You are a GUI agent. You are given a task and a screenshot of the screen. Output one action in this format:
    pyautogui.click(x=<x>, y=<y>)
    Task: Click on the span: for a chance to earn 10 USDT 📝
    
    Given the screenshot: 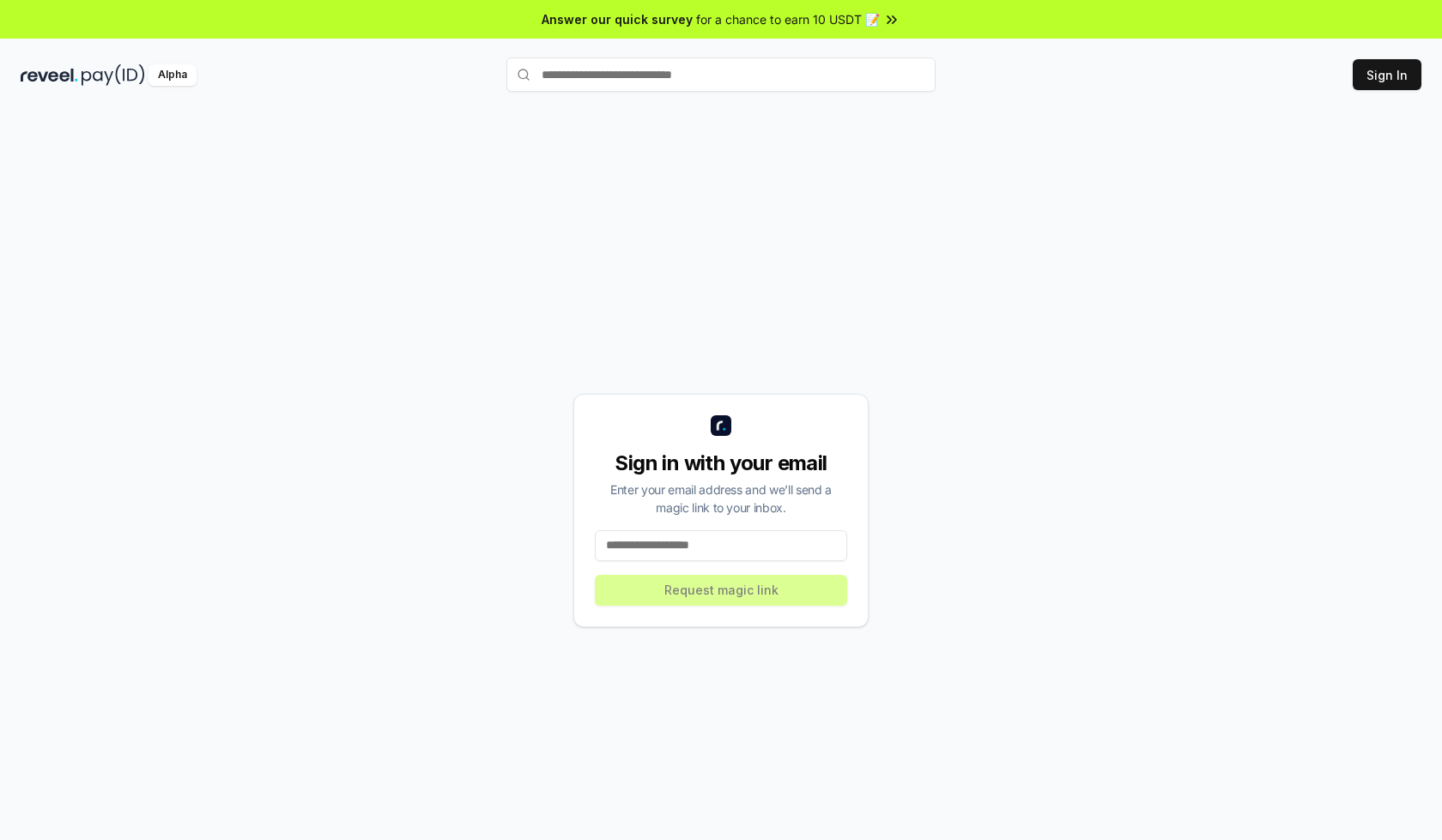 What is the action you would take?
    pyautogui.click(x=788, y=19)
    